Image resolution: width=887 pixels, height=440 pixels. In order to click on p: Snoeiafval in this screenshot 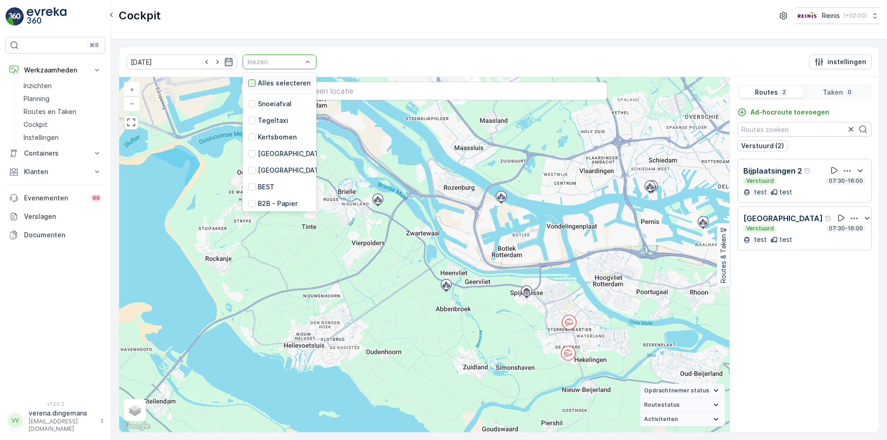, I will do `click(275, 104)`.